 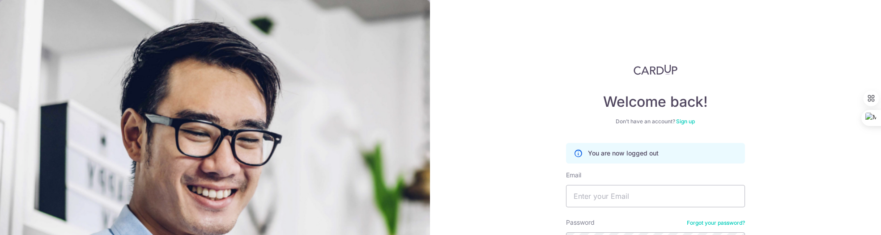 What do you see at coordinates (573, 175) in the screenshot?
I see `label: Email` at bounding box center [573, 175].